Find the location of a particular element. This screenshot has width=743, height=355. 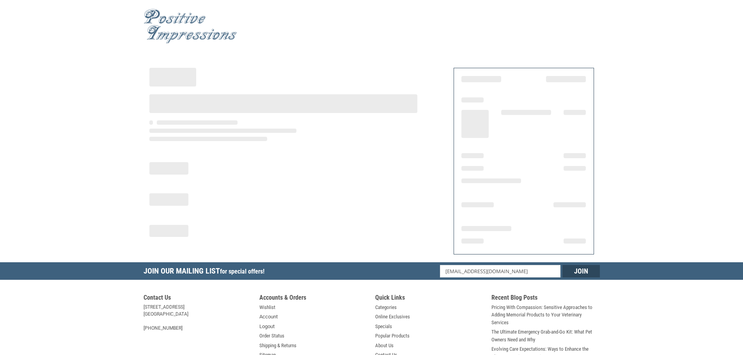

a: Shipping & Returns is located at coordinates (278, 346).